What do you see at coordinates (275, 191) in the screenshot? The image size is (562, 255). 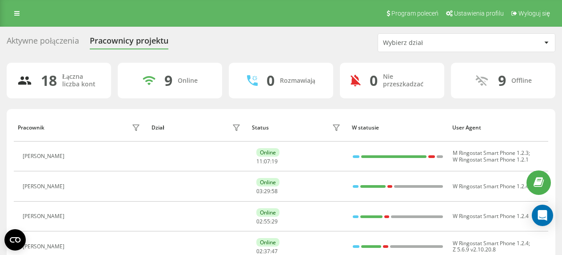 I see `span: 58` at bounding box center [275, 191].